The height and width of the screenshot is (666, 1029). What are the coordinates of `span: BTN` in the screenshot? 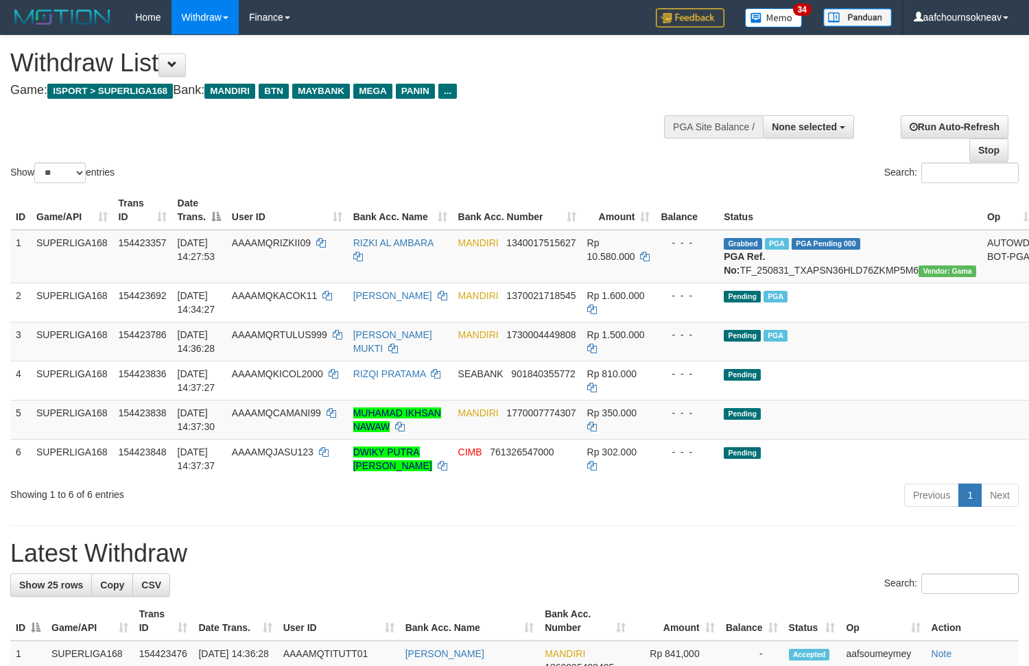 It's located at (274, 91).